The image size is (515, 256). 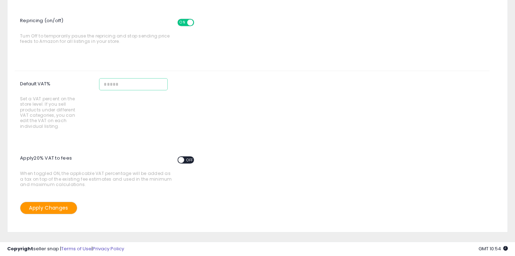 What do you see at coordinates (20, 249) in the screenshot?
I see `strong: Copyright` at bounding box center [20, 249].